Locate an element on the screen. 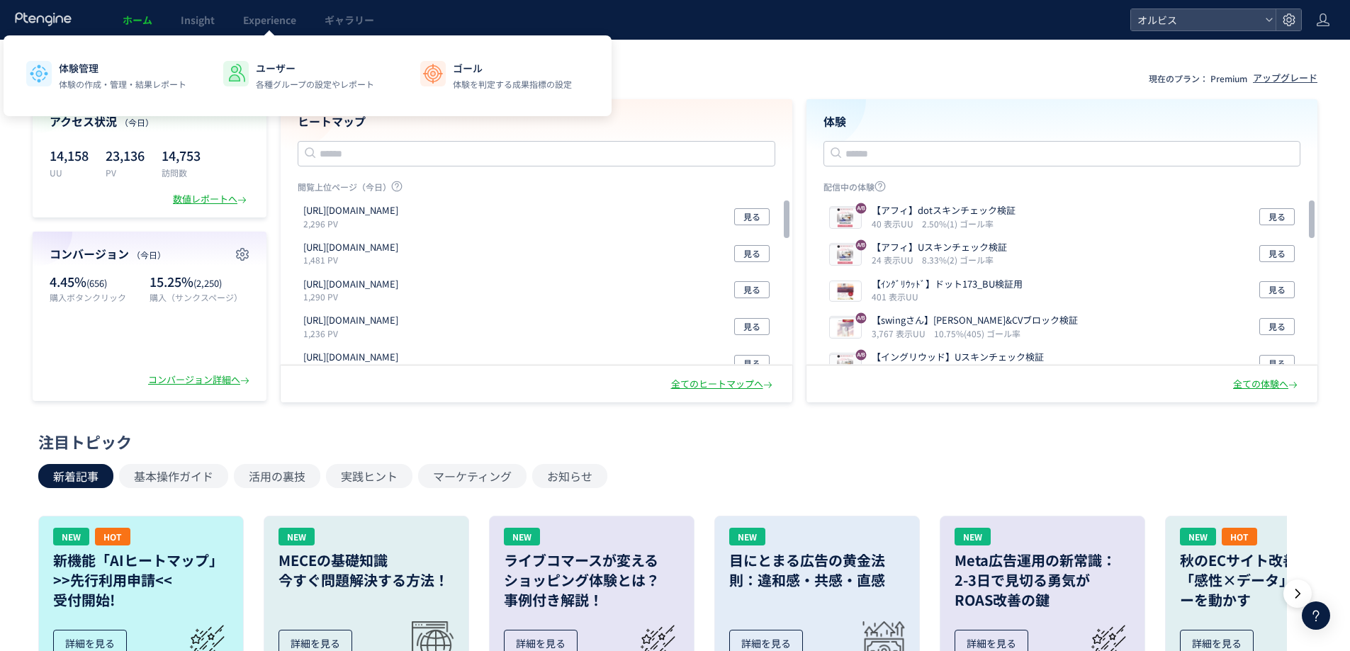  div: アップグレード is located at coordinates (1285, 78).